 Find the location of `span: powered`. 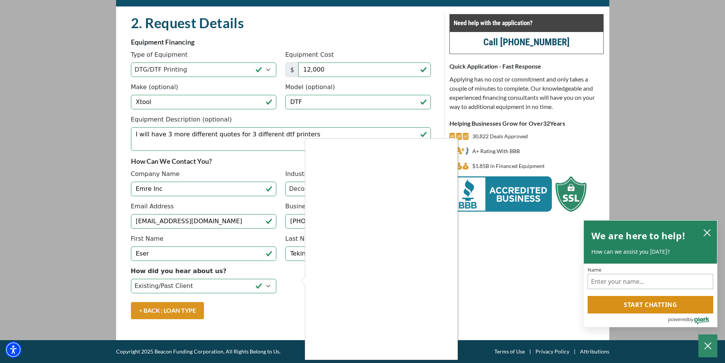

span: powered is located at coordinates (678, 319).